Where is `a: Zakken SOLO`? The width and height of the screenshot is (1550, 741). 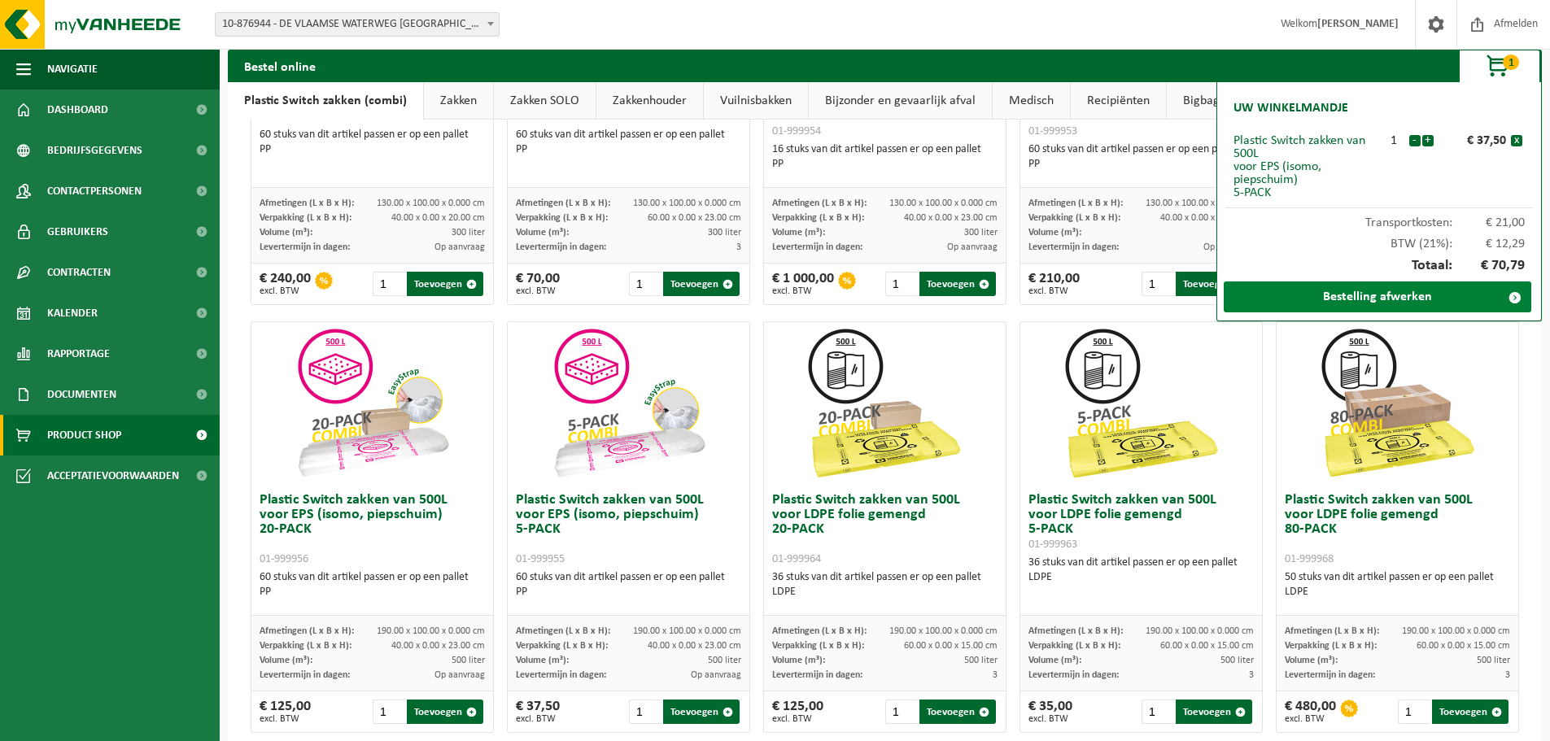 a: Zakken SOLO is located at coordinates (544, 101).